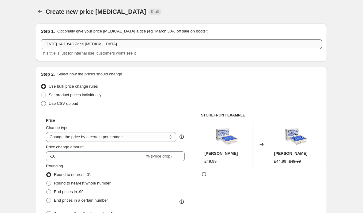  Describe the element at coordinates (48, 31) in the screenshot. I see `h2: Step 1.` at that location.